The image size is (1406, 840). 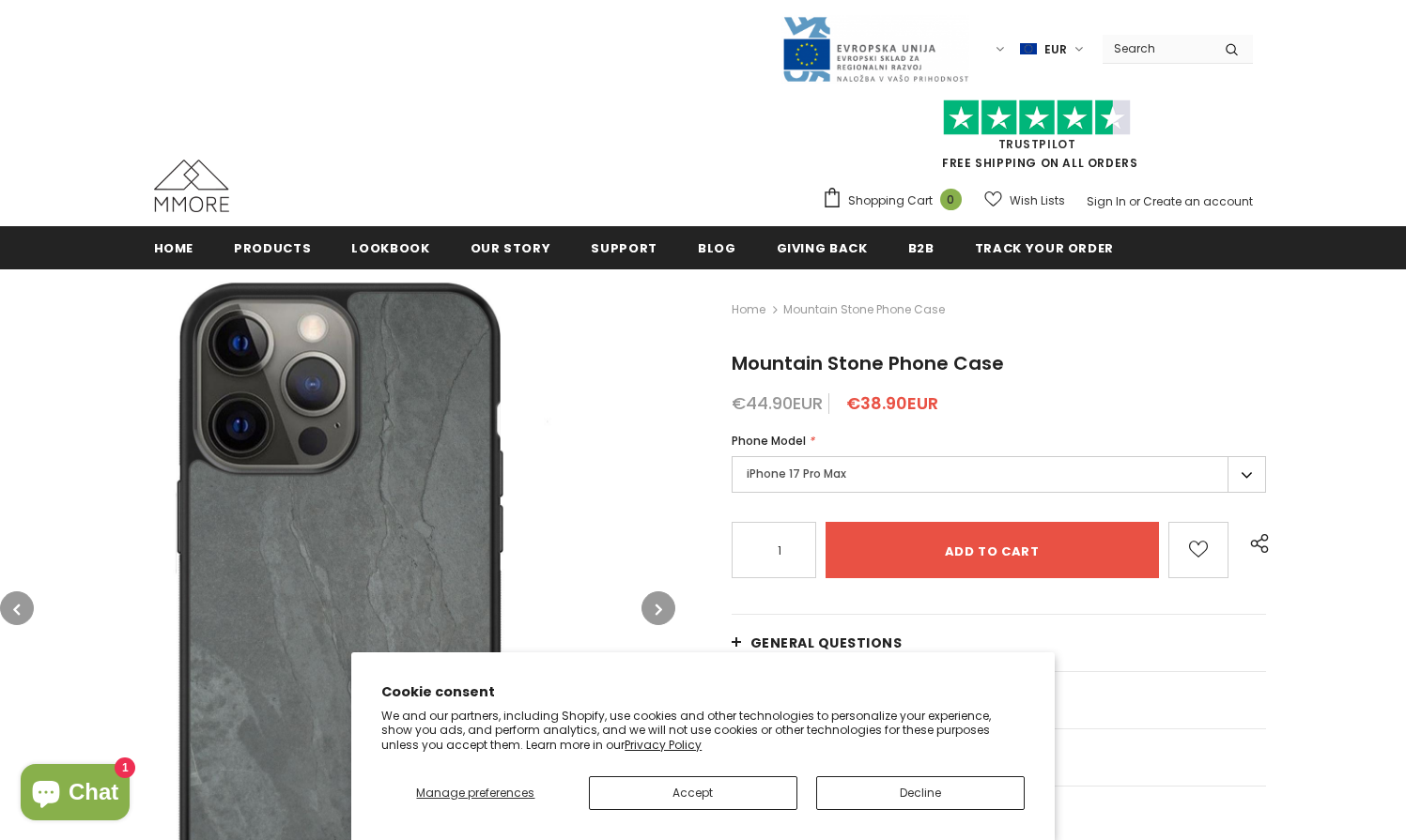 What do you see at coordinates (892, 402) in the screenshot?
I see `span: €38.90EUR` at bounding box center [892, 402].